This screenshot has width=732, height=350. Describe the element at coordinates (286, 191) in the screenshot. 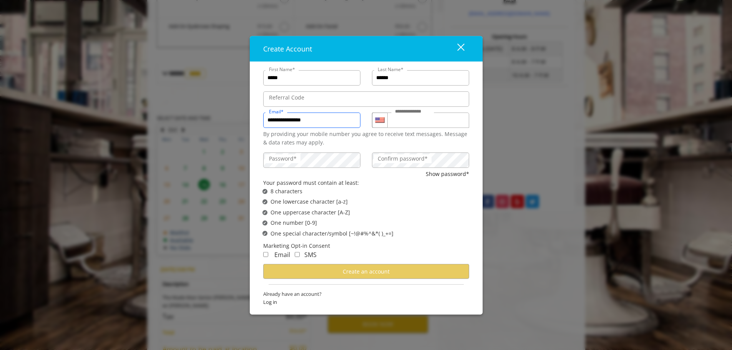

I see `span: 8 characters` at that location.